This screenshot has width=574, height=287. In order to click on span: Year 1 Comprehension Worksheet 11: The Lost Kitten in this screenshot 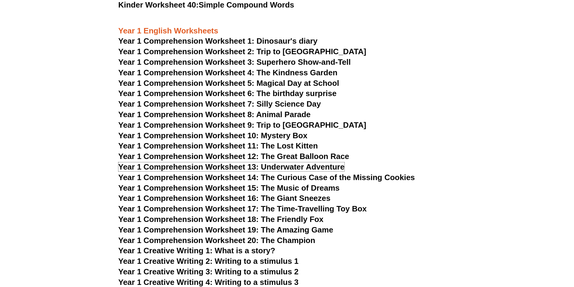, I will do `click(218, 146)`.